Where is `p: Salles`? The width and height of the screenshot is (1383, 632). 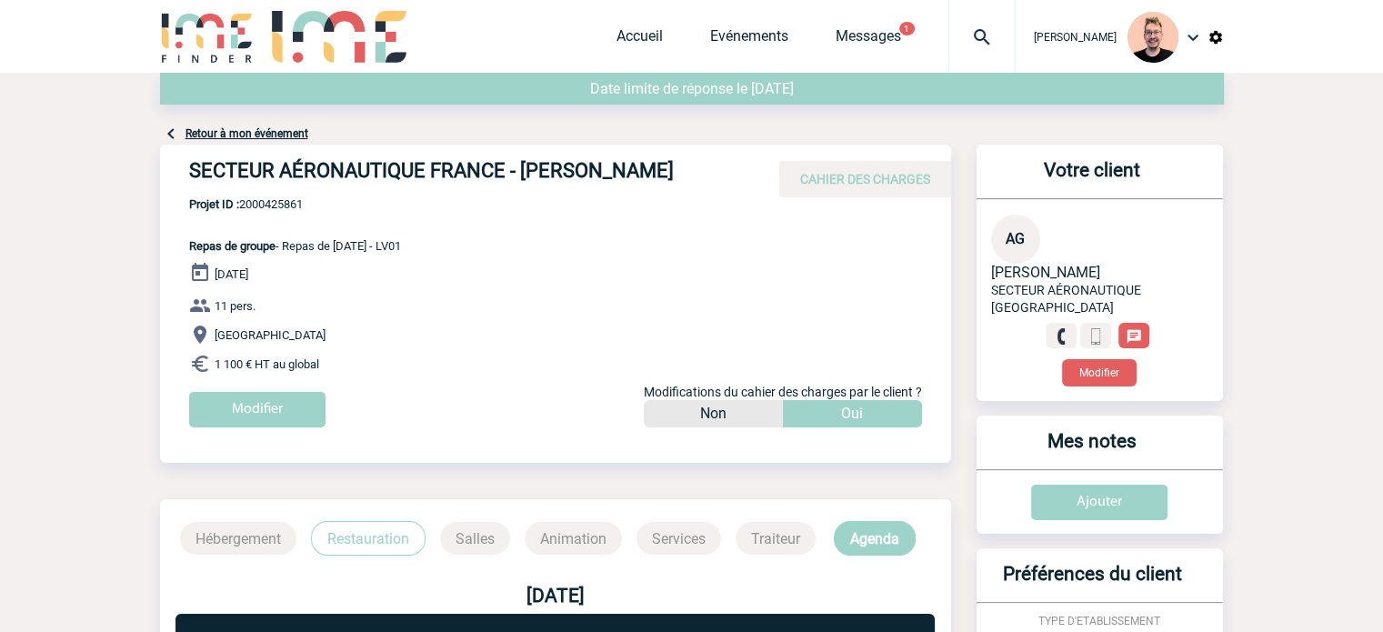 p: Salles is located at coordinates (475, 538).